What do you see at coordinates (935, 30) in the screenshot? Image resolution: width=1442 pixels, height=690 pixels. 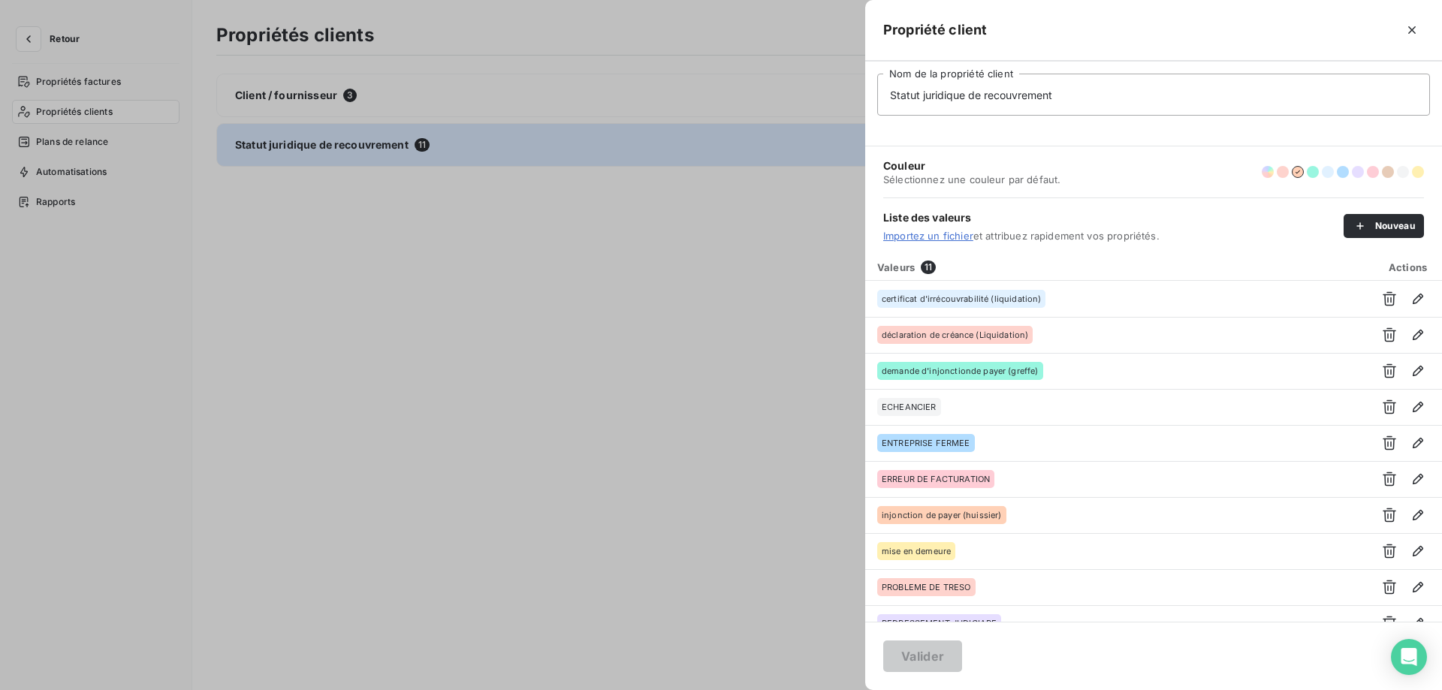 I see `h5: Propriété client` at bounding box center [935, 30].